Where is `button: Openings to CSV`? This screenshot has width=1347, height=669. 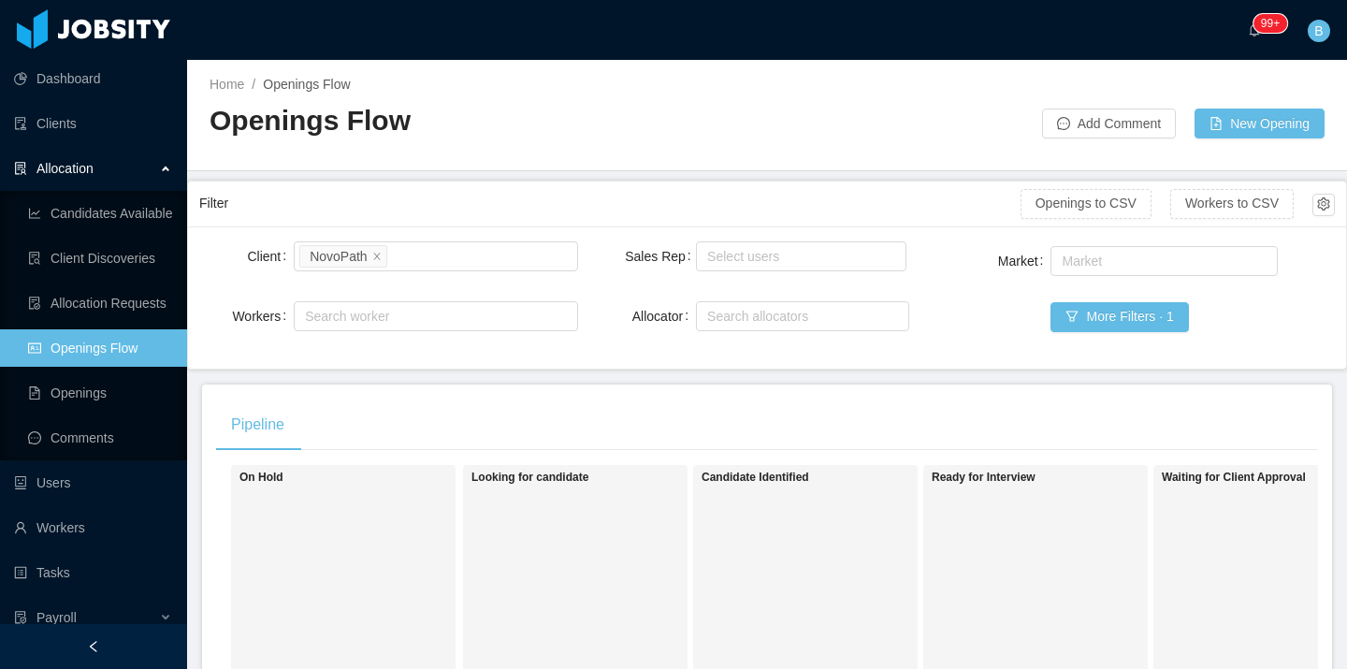 button: Openings to CSV is located at coordinates (1086, 204).